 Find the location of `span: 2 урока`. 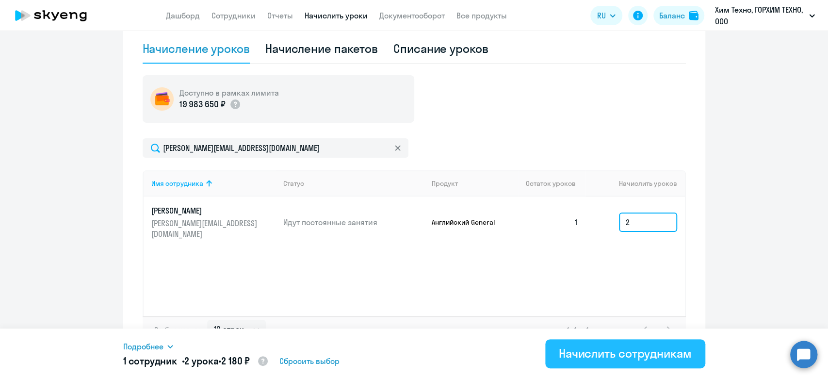

span: 2 урока is located at coordinates (201, 360).